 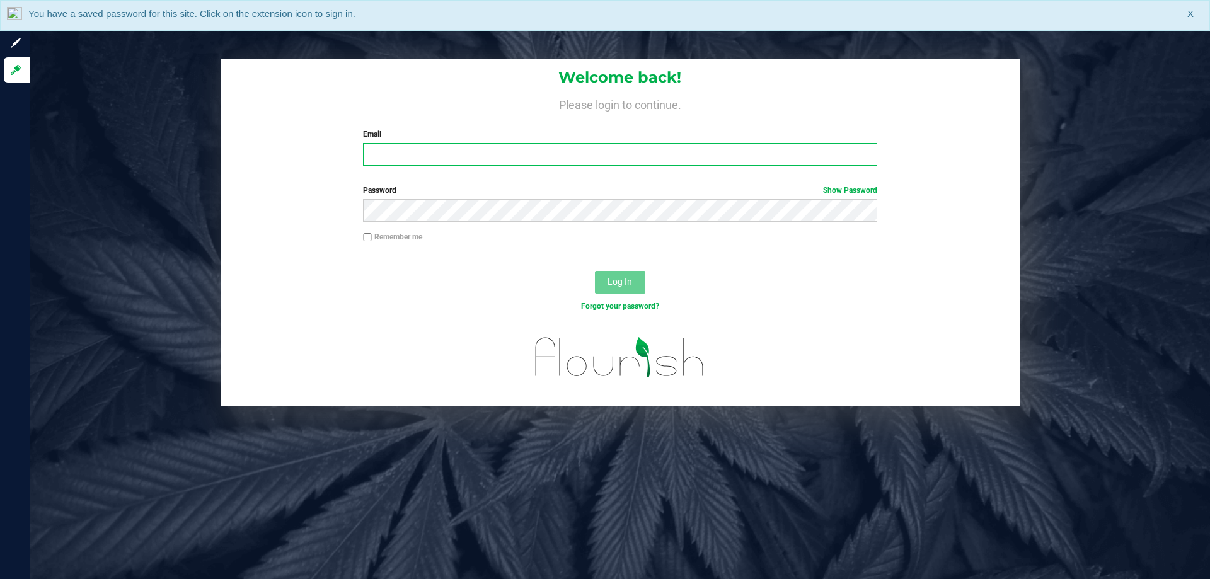 What do you see at coordinates (14, 15) in the screenshot?
I see `img: notLoggedInIcon.png` at bounding box center [14, 15].